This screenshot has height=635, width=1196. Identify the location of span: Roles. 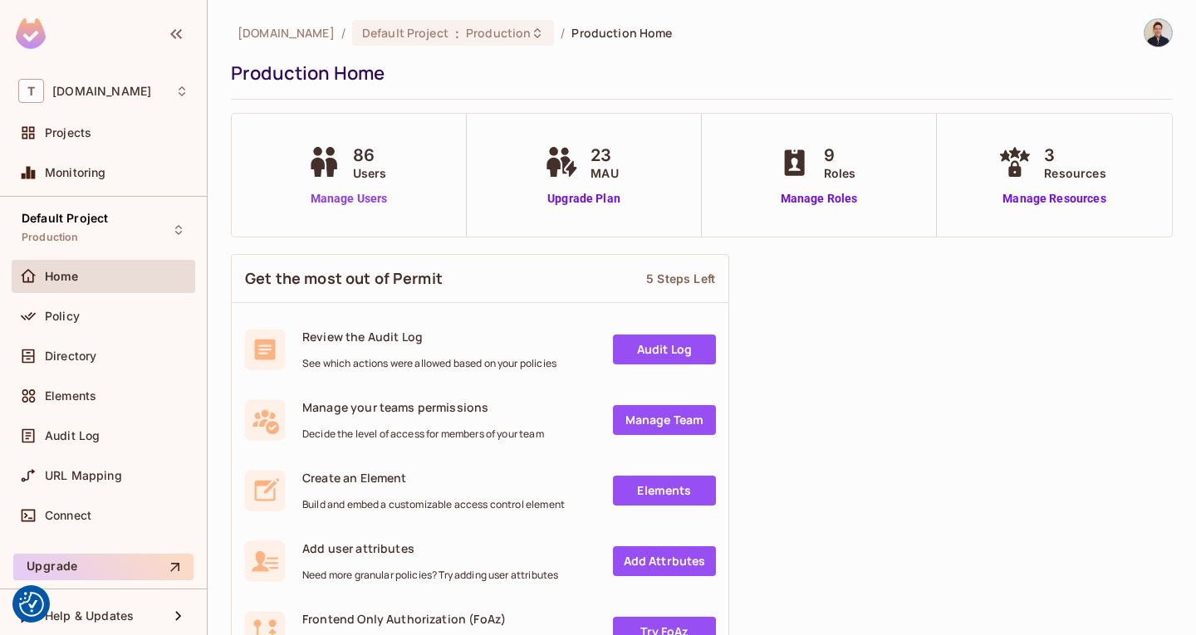
(840, 173).